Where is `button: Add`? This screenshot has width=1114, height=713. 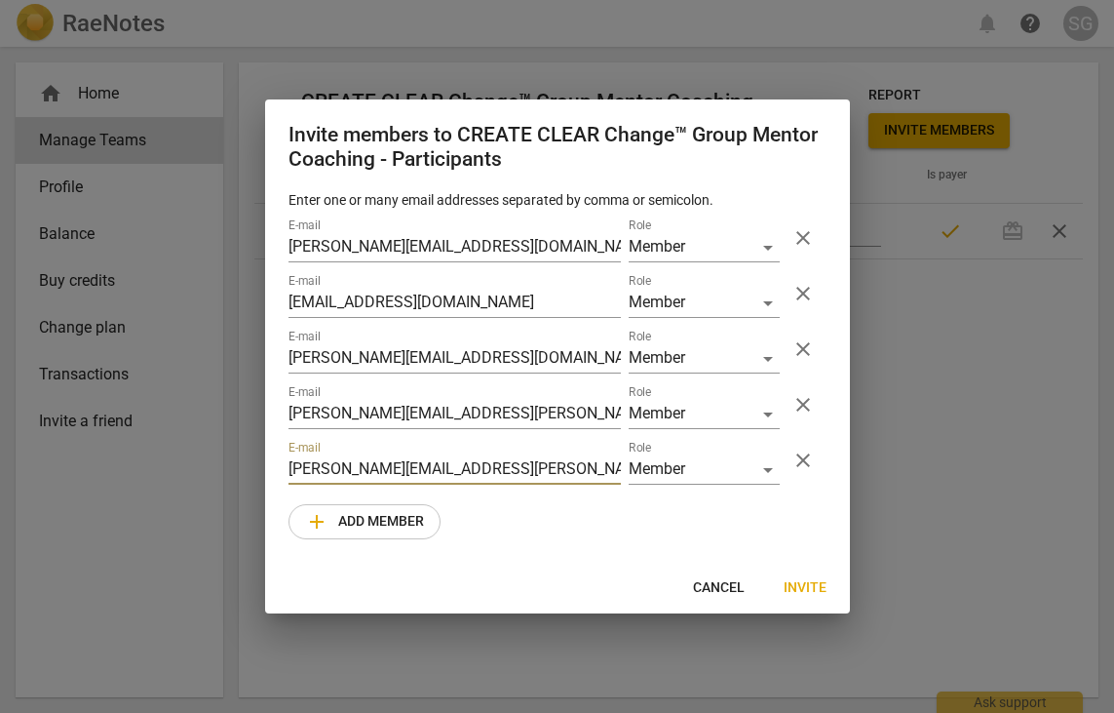 button: Add is located at coordinates (365, 522).